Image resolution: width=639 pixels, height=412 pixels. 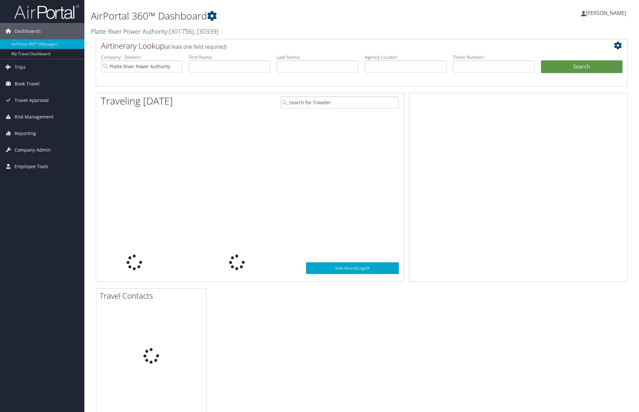 What do you see at coordinates (406, 57) in the screenshot?
I see `label: Agency Locator:` at bounding box center [406, 57].